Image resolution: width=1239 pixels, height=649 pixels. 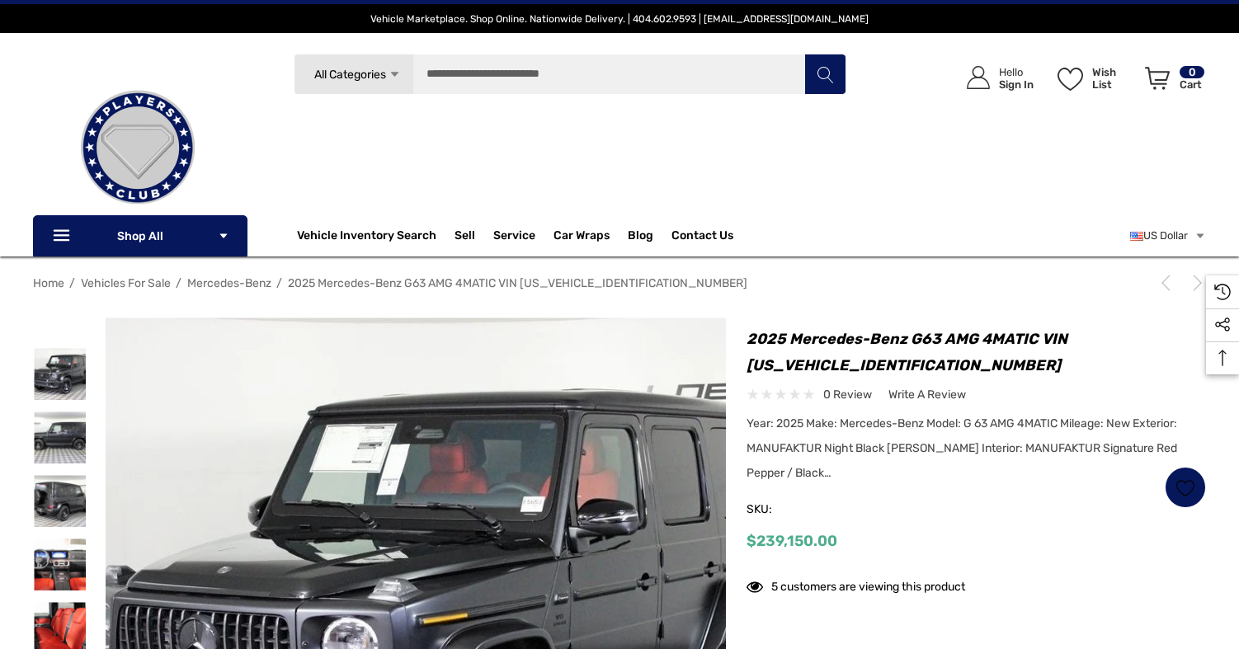 I want to click on a: Sell, so click(x=474, y=236).